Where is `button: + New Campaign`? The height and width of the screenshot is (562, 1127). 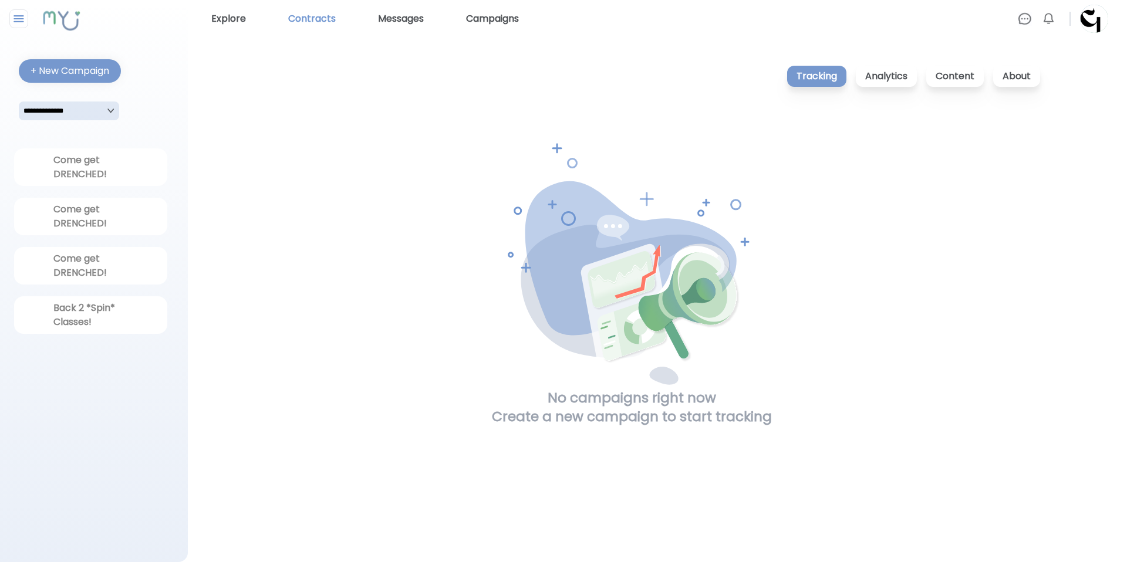 button: + New Campaign is located at coordinates (70, 71).